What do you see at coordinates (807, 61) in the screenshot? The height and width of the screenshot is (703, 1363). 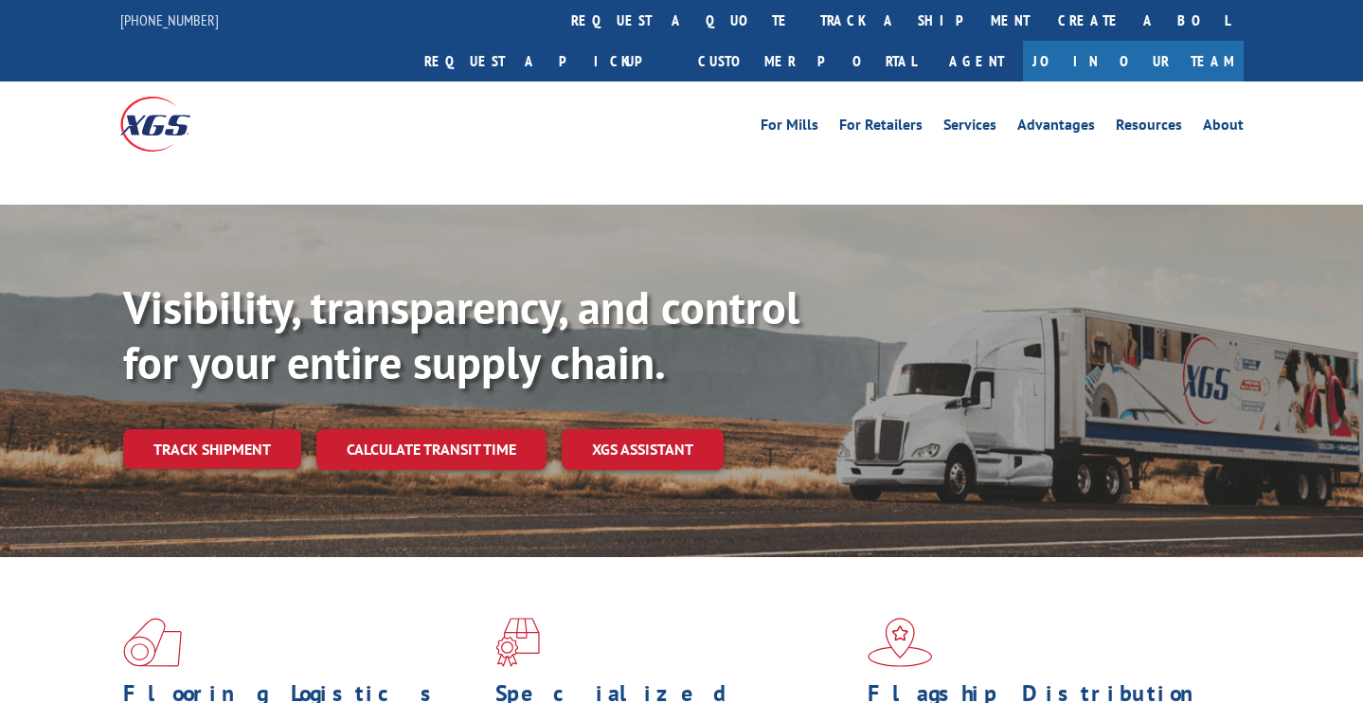 I see `a: Customer Portal` at bounding box center [807, 61].